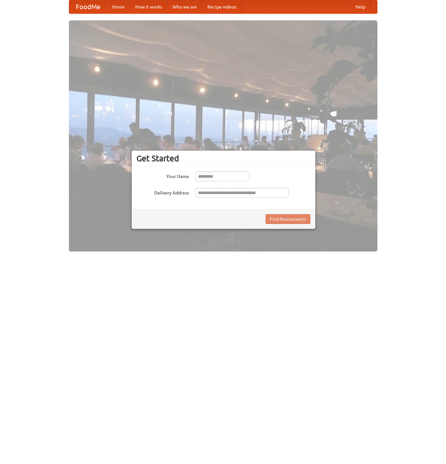  Describe the element at coordinates (288, 219) in the screenshot. I see `button: Find Restaurants!` at that location.